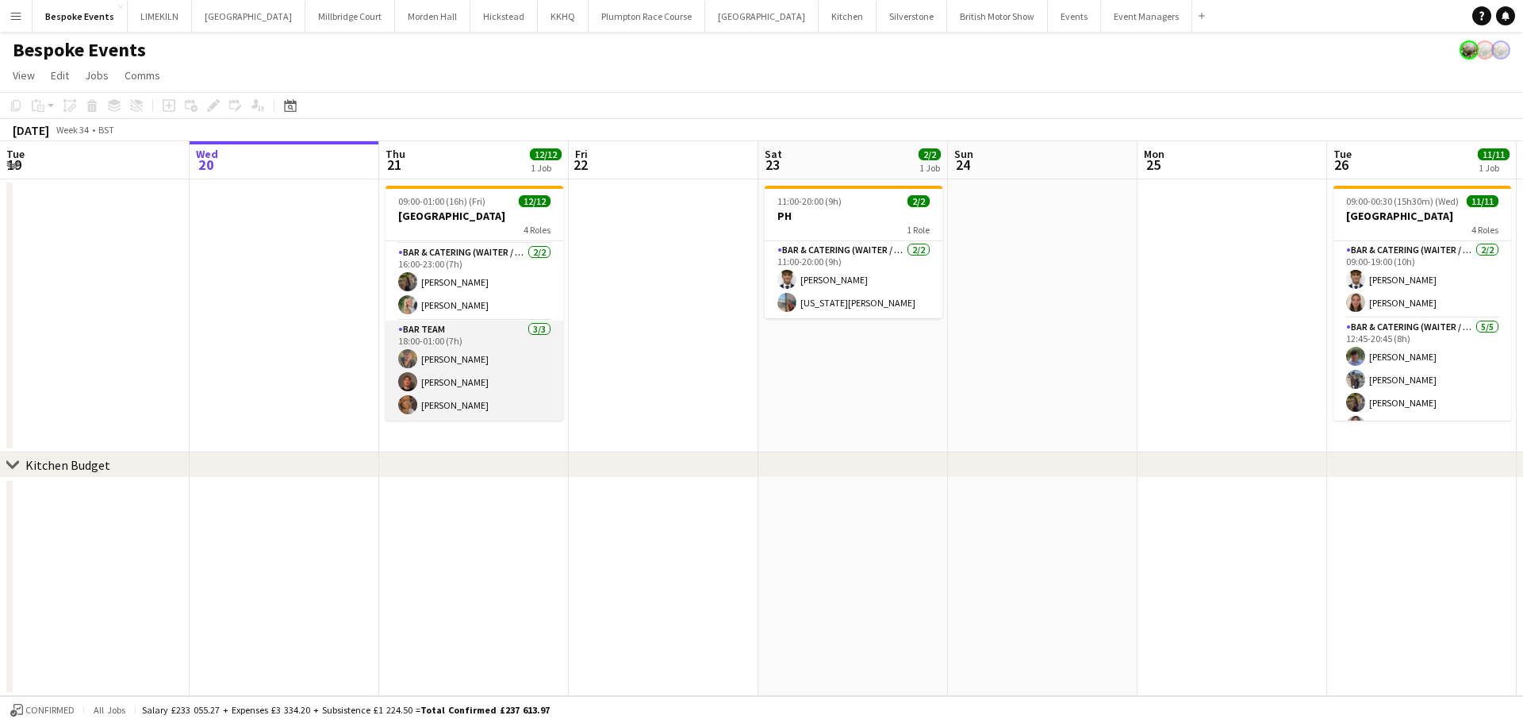 This screenshot has height=723, width=1523. What do you see at coordinates (580, 164) in the screenshot?
I see `span: 22` at bounding box center [580, 164].